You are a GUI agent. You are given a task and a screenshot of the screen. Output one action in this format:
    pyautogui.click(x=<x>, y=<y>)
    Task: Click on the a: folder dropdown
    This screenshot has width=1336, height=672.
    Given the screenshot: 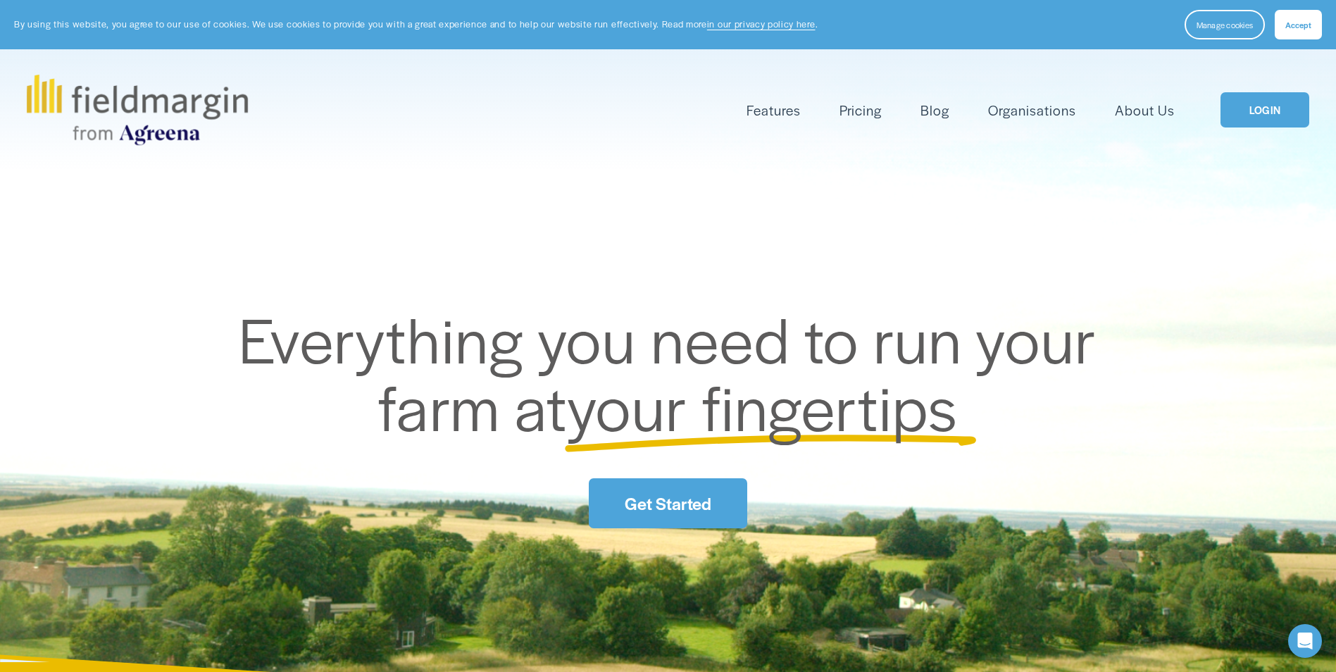 What is the action you would take?
    pyautogui.click(x=773, y=110)
    